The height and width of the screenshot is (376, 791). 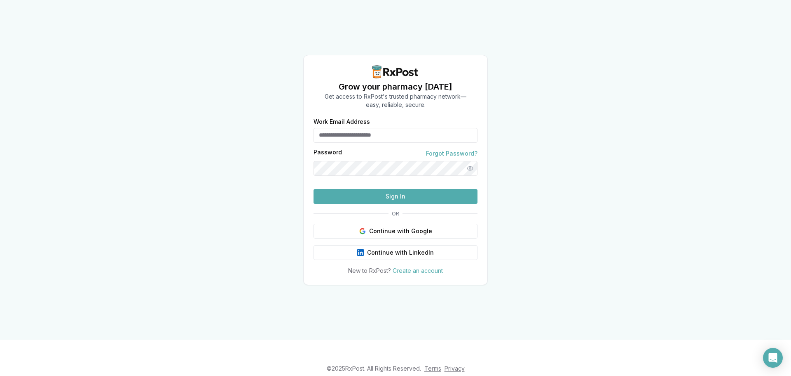 I want to click on a: Terms, so click(x=433, y=368).